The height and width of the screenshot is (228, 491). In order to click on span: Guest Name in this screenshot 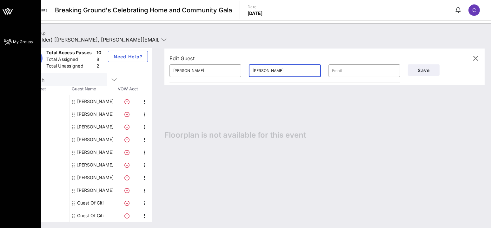, I will do `click(93, 89)`.